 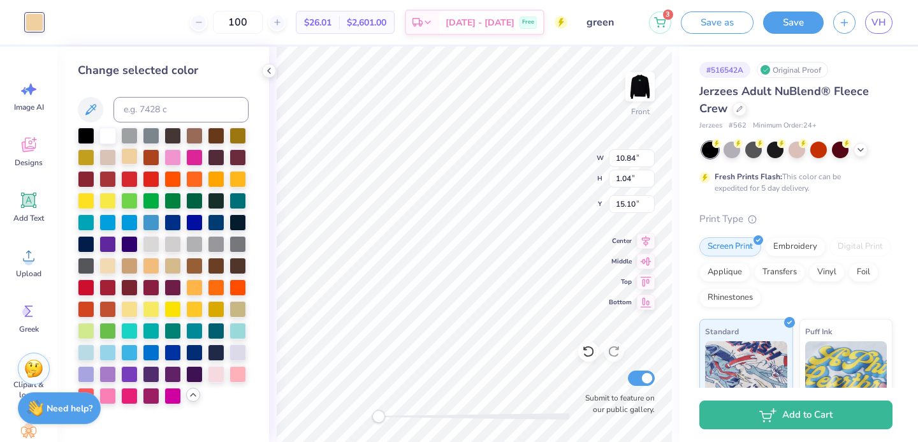 I want to click on span: Center, so click(x=620, y=241).